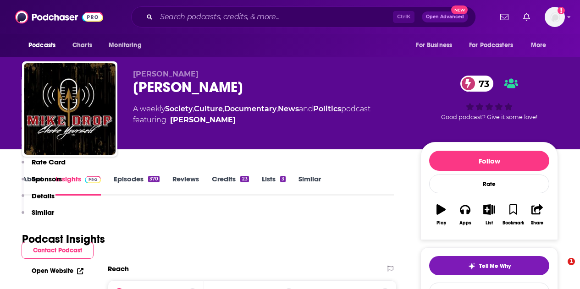 Image resolution: width=580 pixels, height=289 pixels. Describe the element at coordinates (47, 179) in the screenshot. I see `p: Sponsors` at that location.